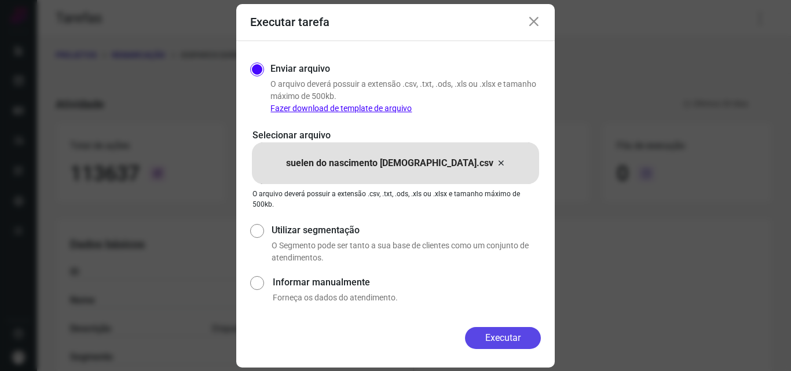  Describe the element at coordinates (407, 298) in the screenshot. I see `p: Forneça os dados do atendimento.` at that location.